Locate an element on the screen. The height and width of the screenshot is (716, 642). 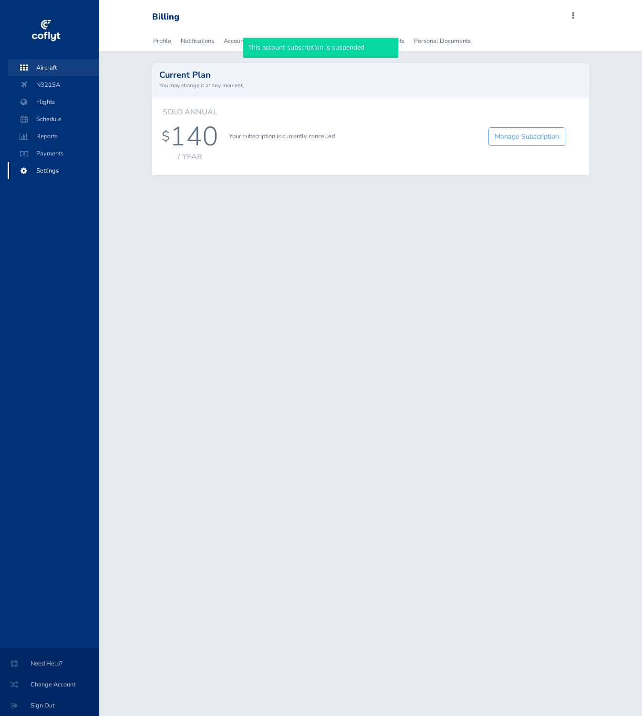
span: Change Account is located at coordinates (50, 685).